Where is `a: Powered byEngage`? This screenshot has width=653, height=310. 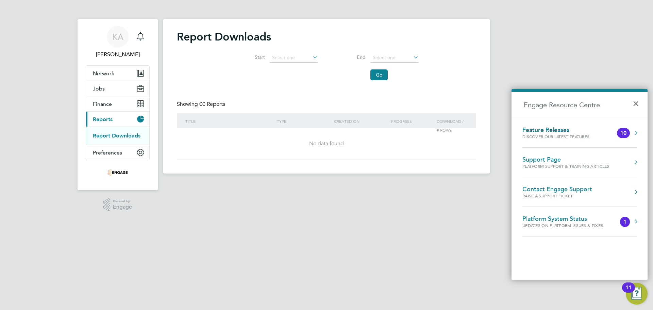
a: Powered byEngage is located at coordinates (118, 205).